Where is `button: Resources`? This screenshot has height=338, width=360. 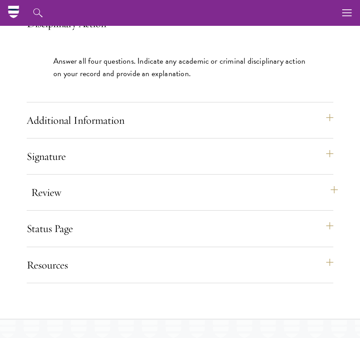 button: Resources is located at coordinates (180, 265).